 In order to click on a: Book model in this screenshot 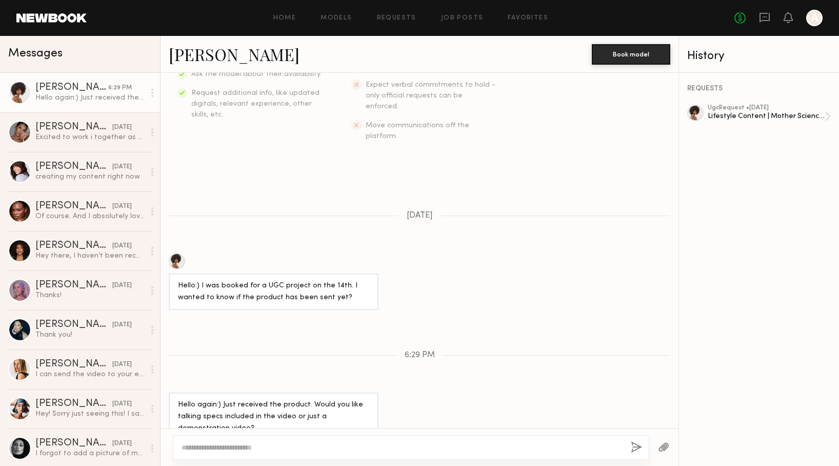, I will do `click(631, 53)`.